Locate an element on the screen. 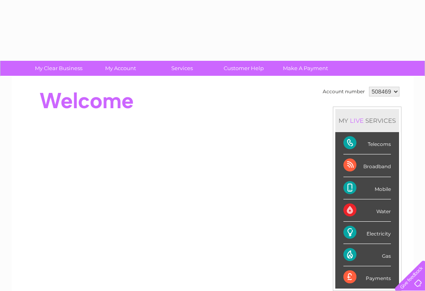  a: Services is located at coordinates (182, 68).